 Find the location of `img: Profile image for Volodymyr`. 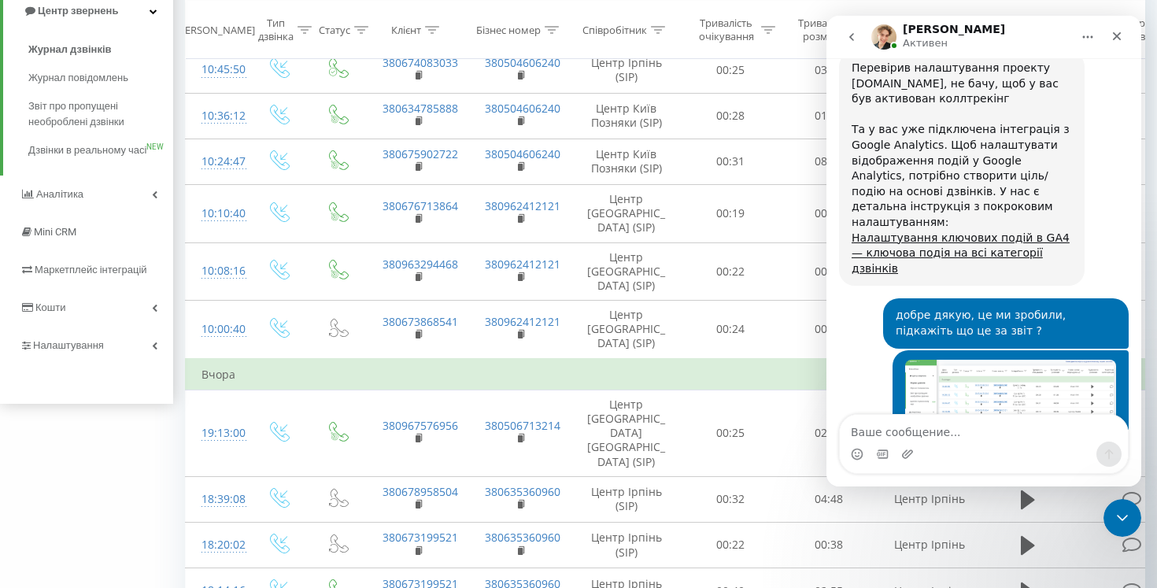

img: Profile image for Volodymyr is located at coordinates (57, 21).